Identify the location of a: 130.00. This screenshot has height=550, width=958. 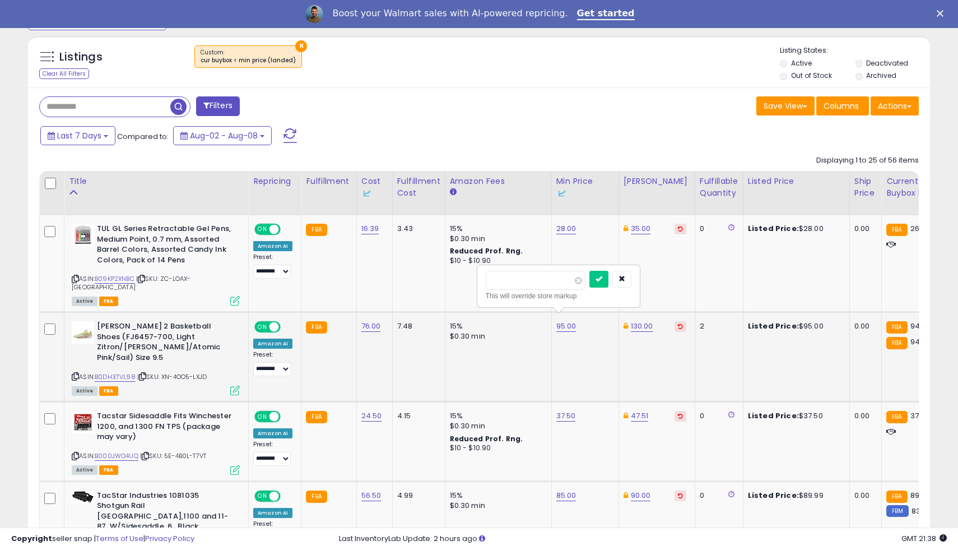
(642, 326).